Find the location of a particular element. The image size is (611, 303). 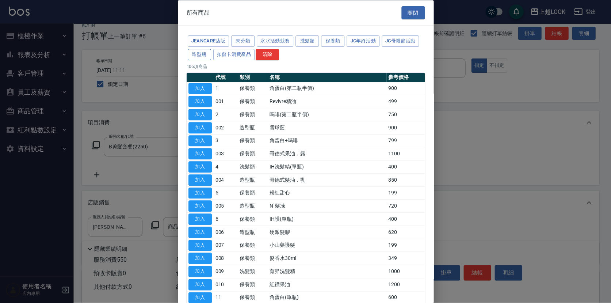

th: 名稱 is located at coordinates (327, 77).